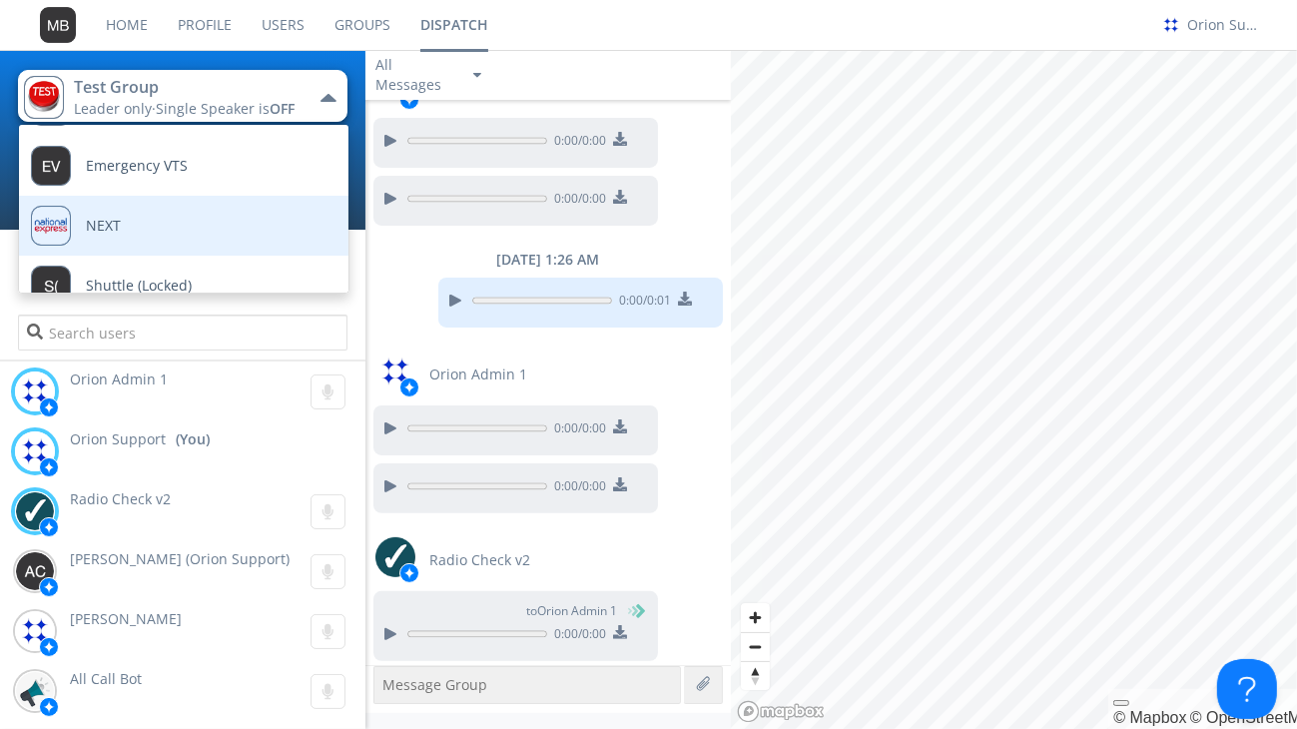 The height and width of the screenshot is (729, 1297). What do you see at coordinates (139, 286) in the screenshot?
I see `span: Shuttle (Locked)` at bounding box center [139, 286].